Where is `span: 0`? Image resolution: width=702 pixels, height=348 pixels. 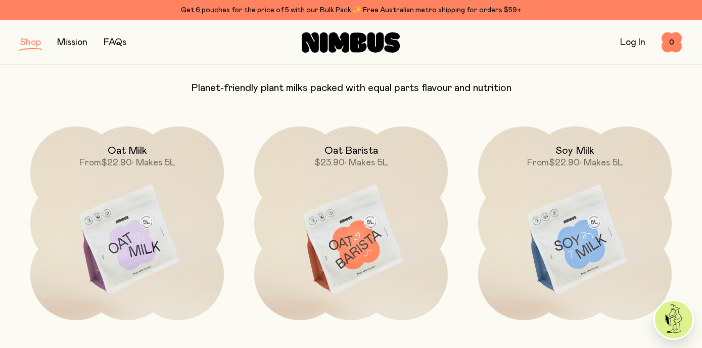
span: 0 is located at coordinates (672, 42).